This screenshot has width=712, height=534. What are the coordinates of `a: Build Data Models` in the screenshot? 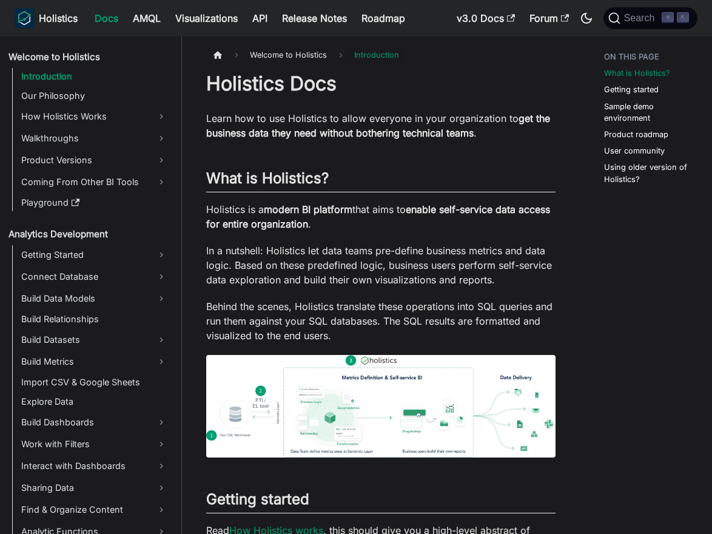 It's located at (94, 298).